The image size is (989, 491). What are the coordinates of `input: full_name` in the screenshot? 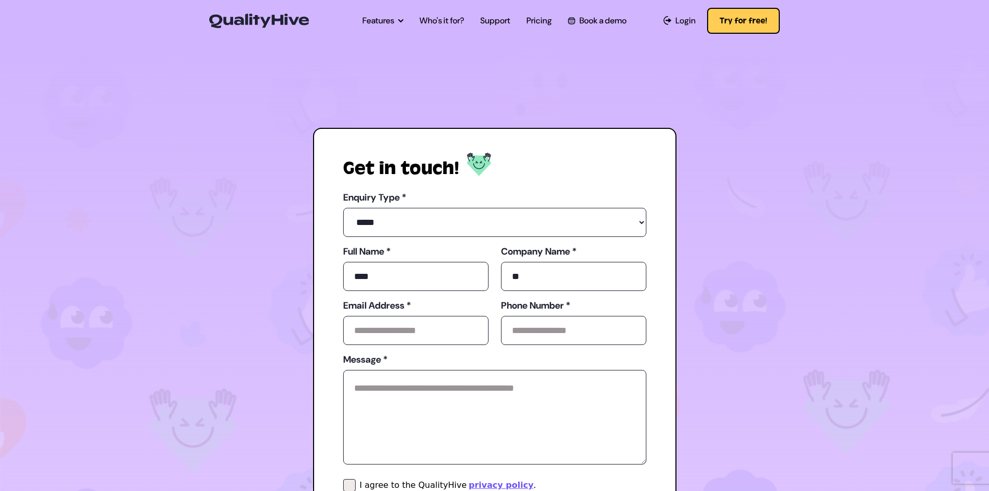 It's located at (416, 276).